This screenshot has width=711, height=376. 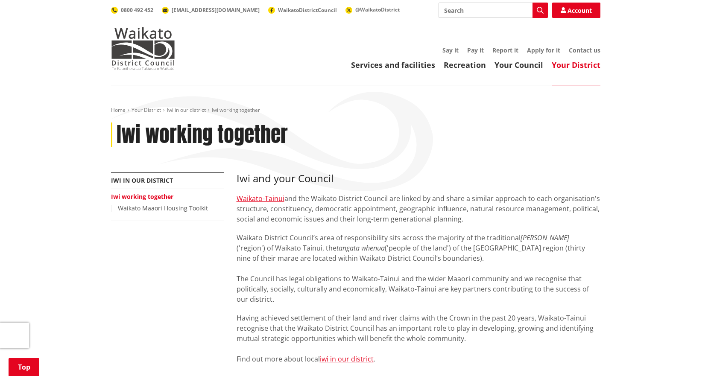 What do you see at coordinates (465, 65) in the screenshot?
I see `a: Recreation` at bounding box center [465, 65].